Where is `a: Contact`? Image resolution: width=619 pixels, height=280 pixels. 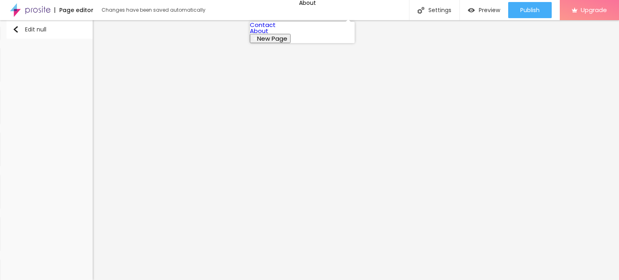 a: Contact is located at coordinates (263, 25).